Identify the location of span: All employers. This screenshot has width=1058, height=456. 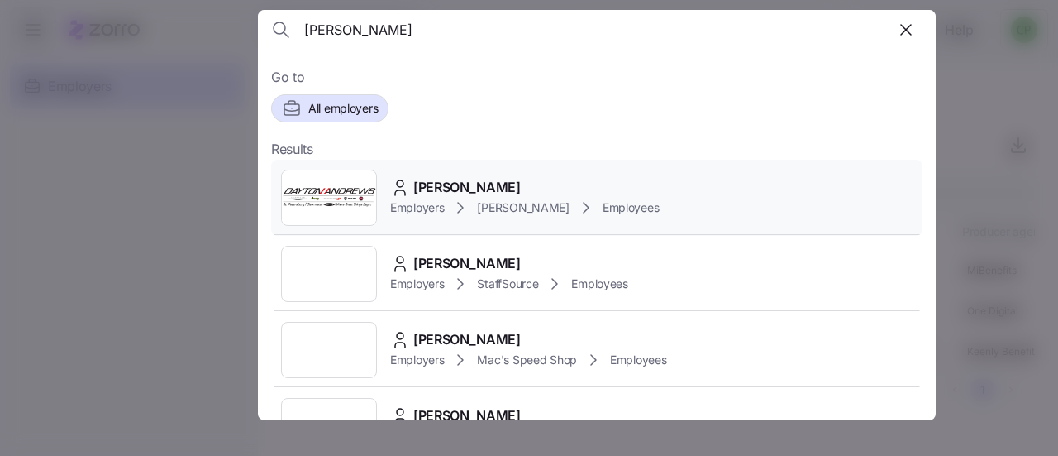
(343, 108).